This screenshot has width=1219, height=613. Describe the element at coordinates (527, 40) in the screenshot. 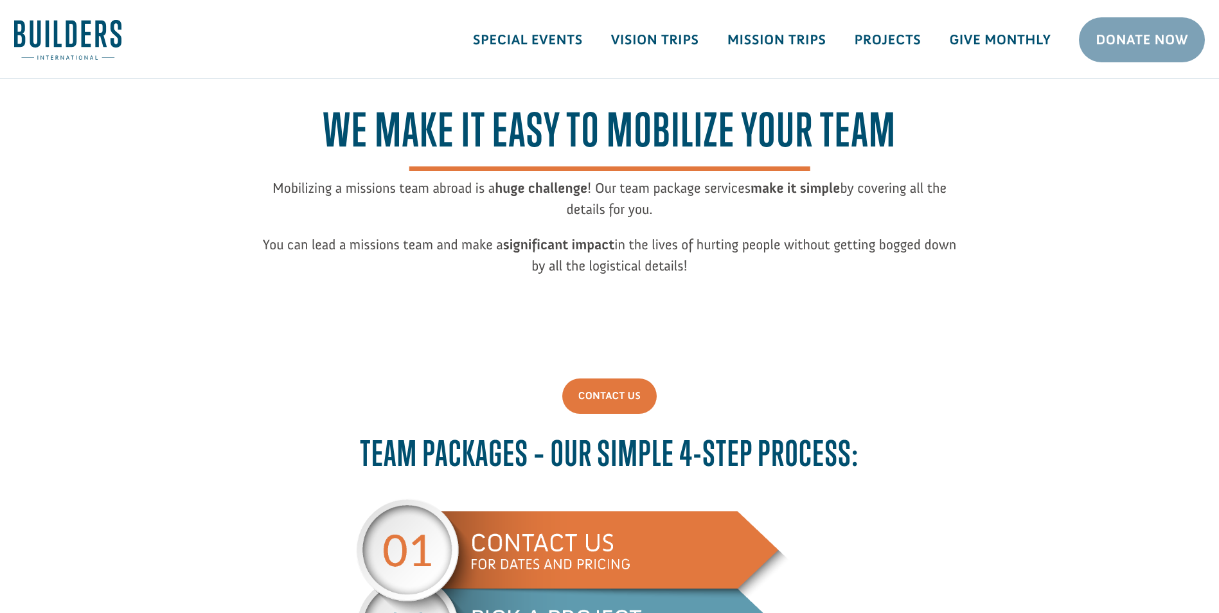

I see `a: Special Events` at that location.